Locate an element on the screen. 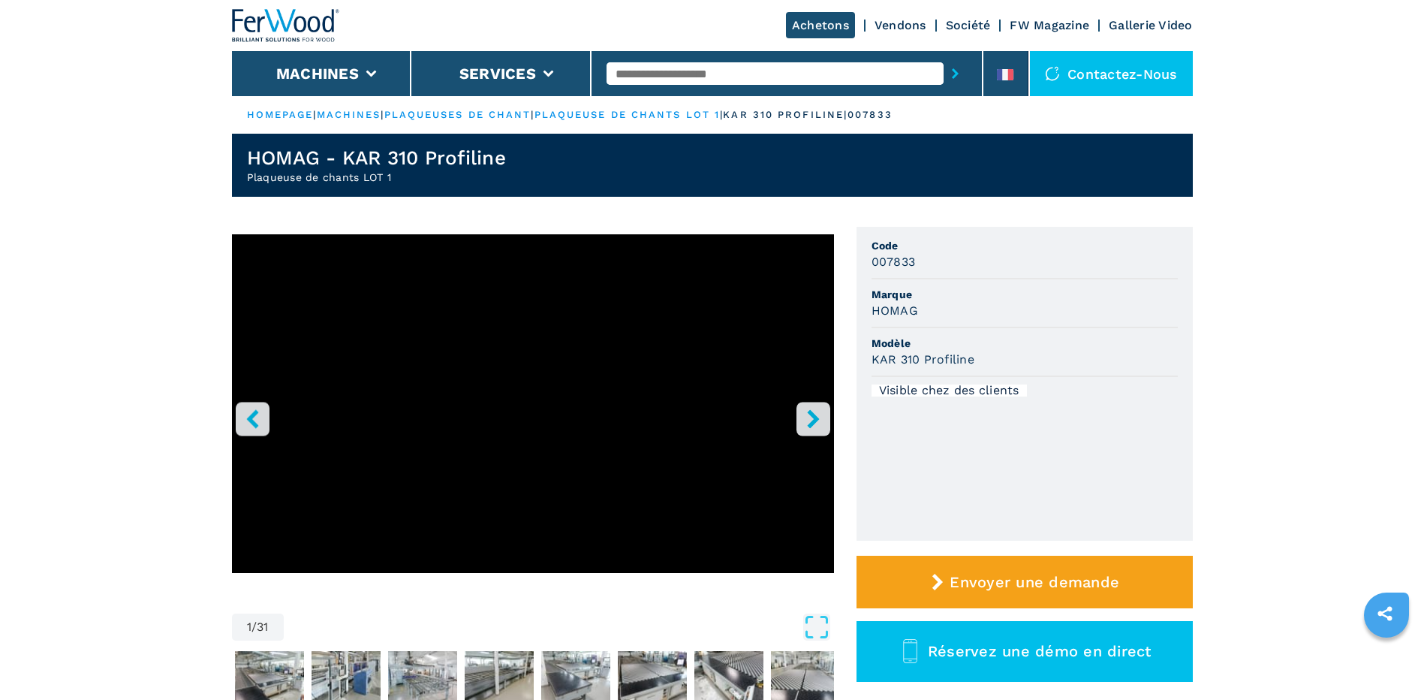 This screenshot has height=700, width=1424. button: right-button is located at coordinates (813, 418).